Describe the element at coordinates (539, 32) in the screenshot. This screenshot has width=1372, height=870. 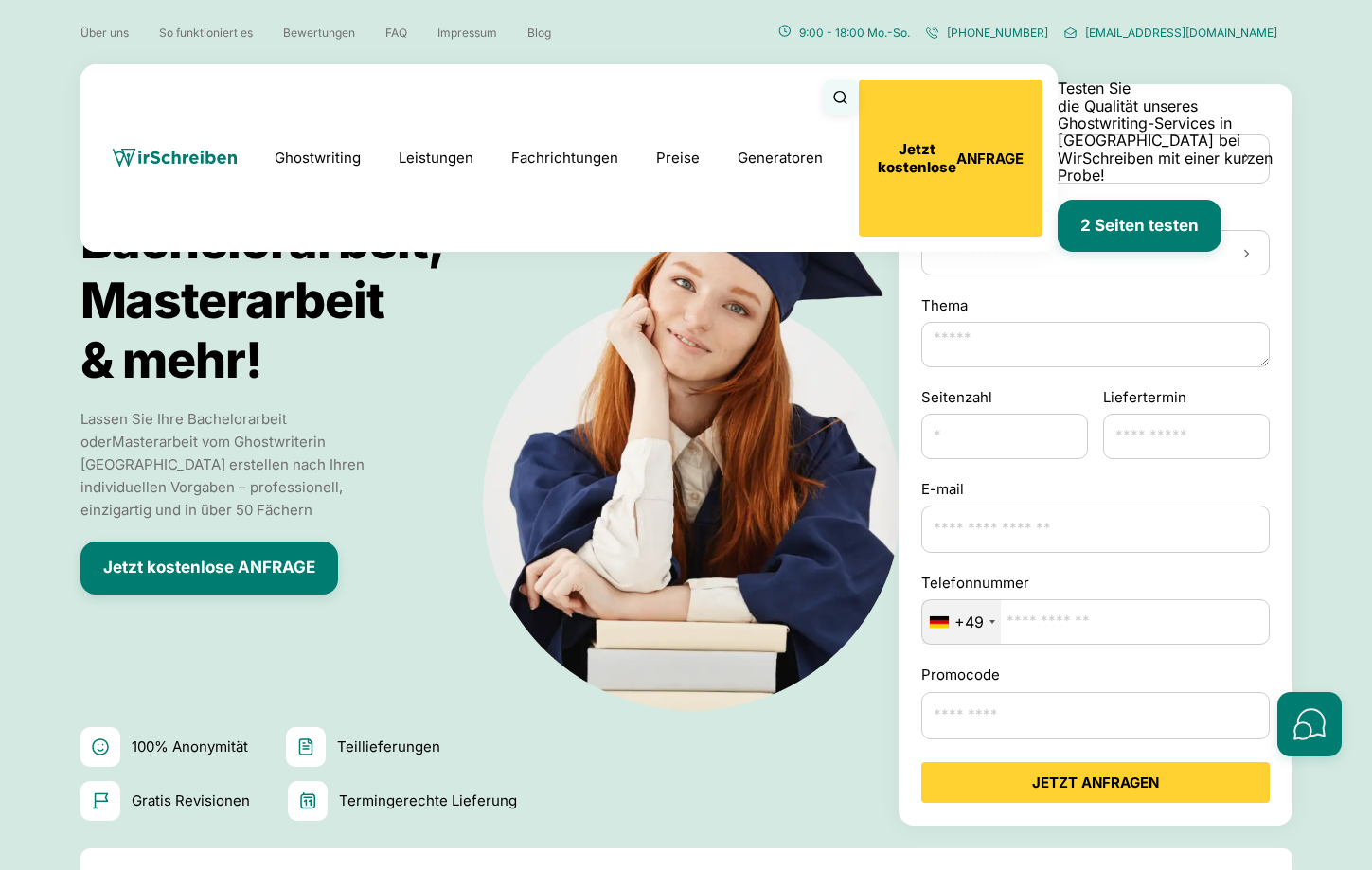
I see `a: Blog` at that location.